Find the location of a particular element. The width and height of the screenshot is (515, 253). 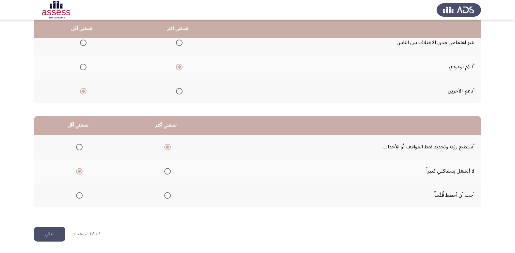

img: Assessment logo of OCM R1 ASSESS is located at coordinates (56, 10).